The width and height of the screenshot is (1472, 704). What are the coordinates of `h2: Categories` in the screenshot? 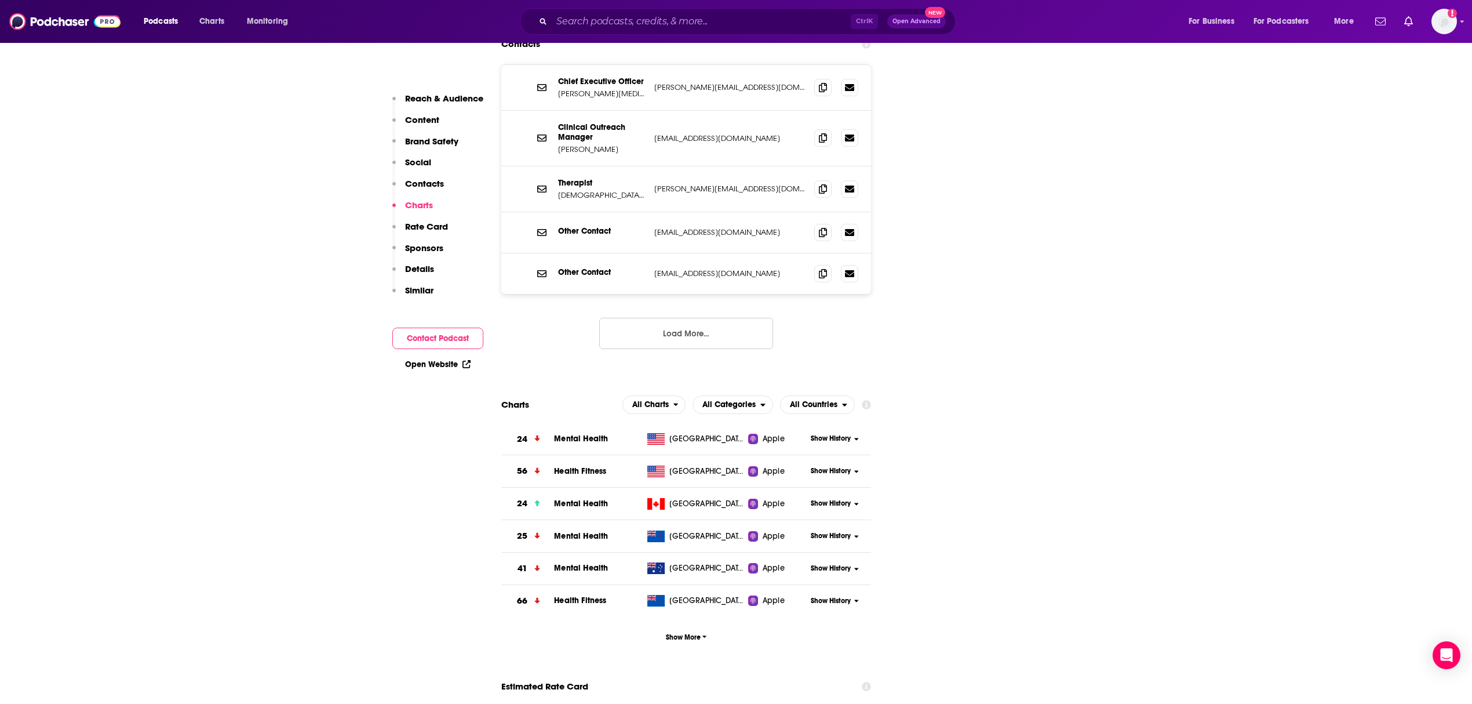 It's located at (733, 405).